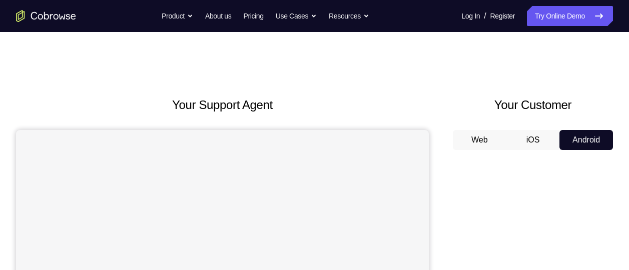 The height and width of the screenshot is (270, 629). I want to click on button: Resources, so click(349, 16).